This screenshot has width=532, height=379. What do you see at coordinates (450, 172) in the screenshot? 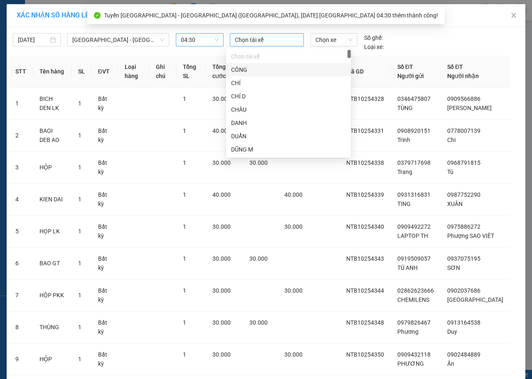
I see `span: Tú` at bounding box center [450, 172].